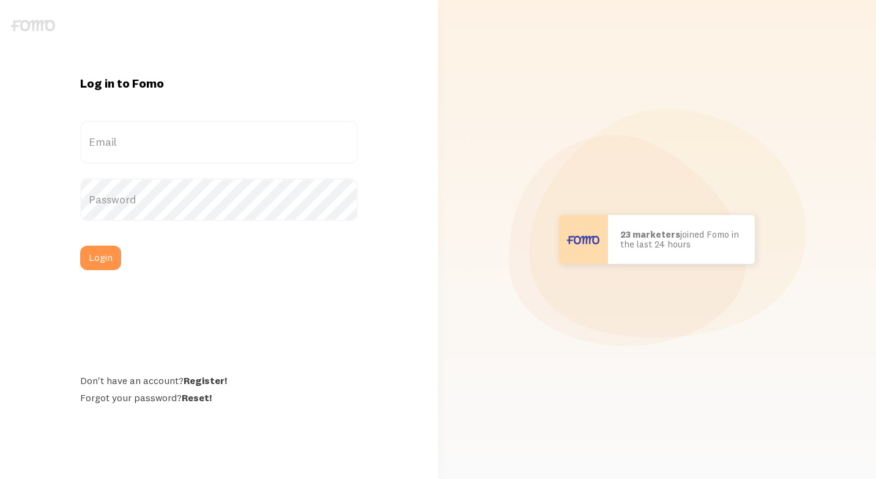  I want to click on a: Register!, so click(205, 380).